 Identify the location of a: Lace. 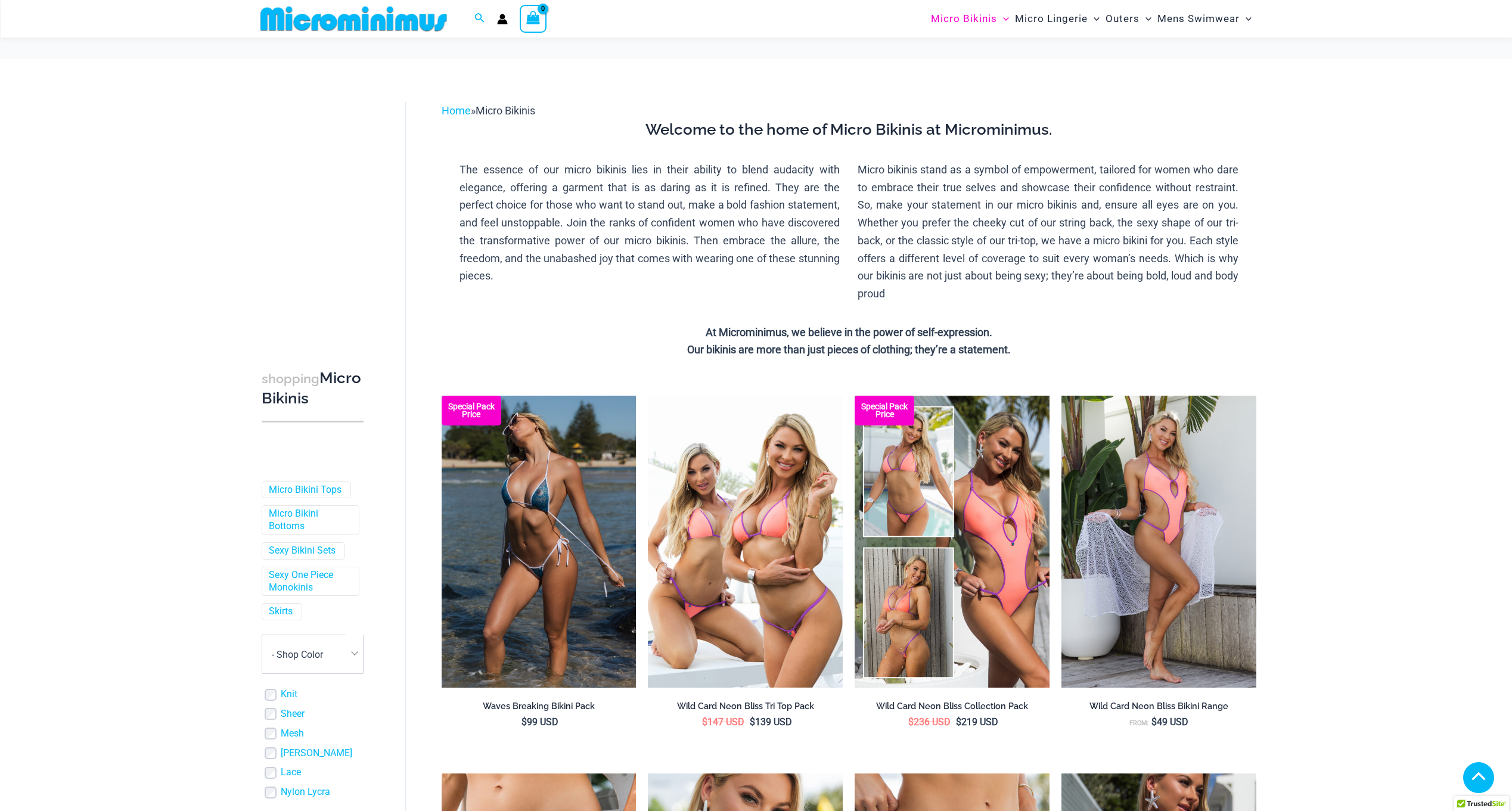
(290, 773).